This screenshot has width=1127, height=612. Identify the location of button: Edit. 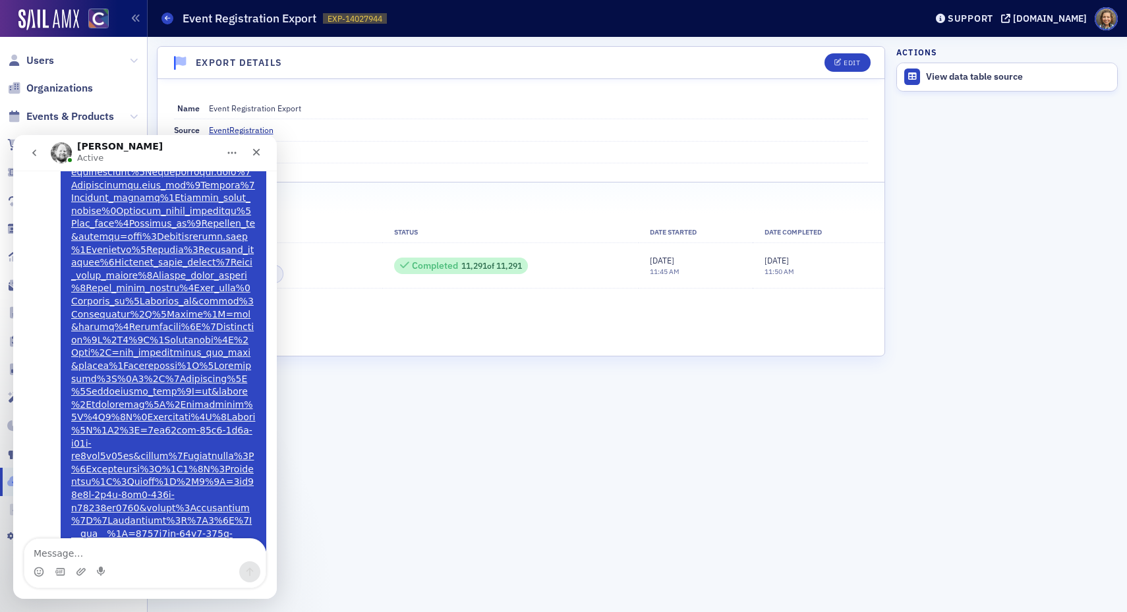
(847, 63).